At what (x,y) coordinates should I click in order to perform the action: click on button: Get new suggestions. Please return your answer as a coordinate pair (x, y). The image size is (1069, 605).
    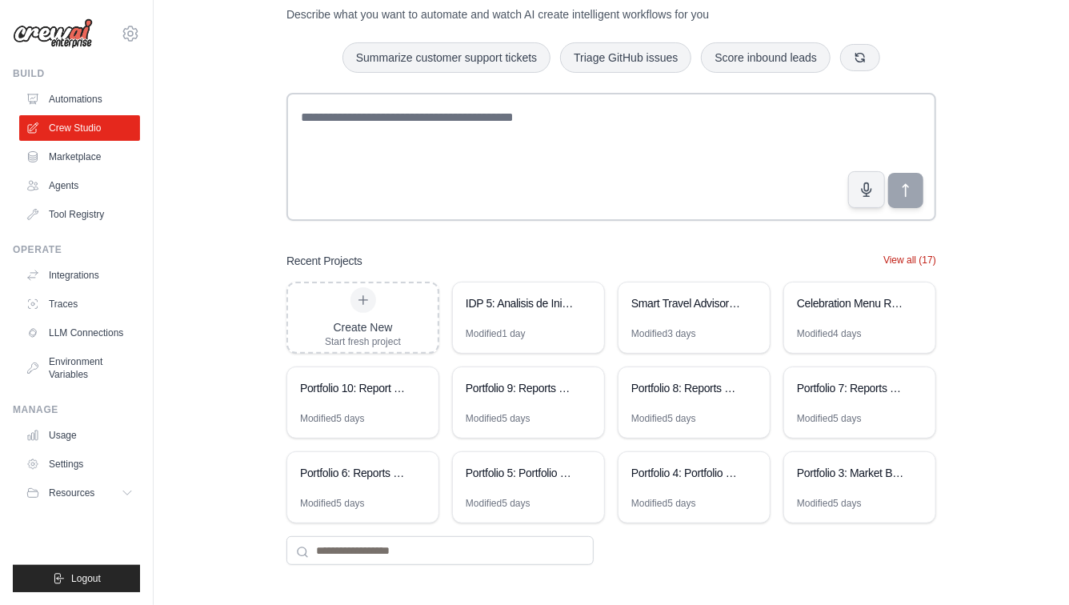
    Looking at the image, I should click on (860, 58).